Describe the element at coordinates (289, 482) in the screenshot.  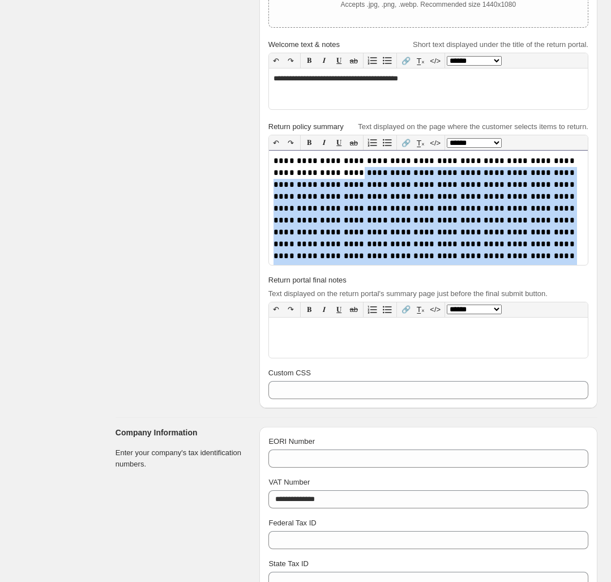
I see `span: VAT Number` at that location.